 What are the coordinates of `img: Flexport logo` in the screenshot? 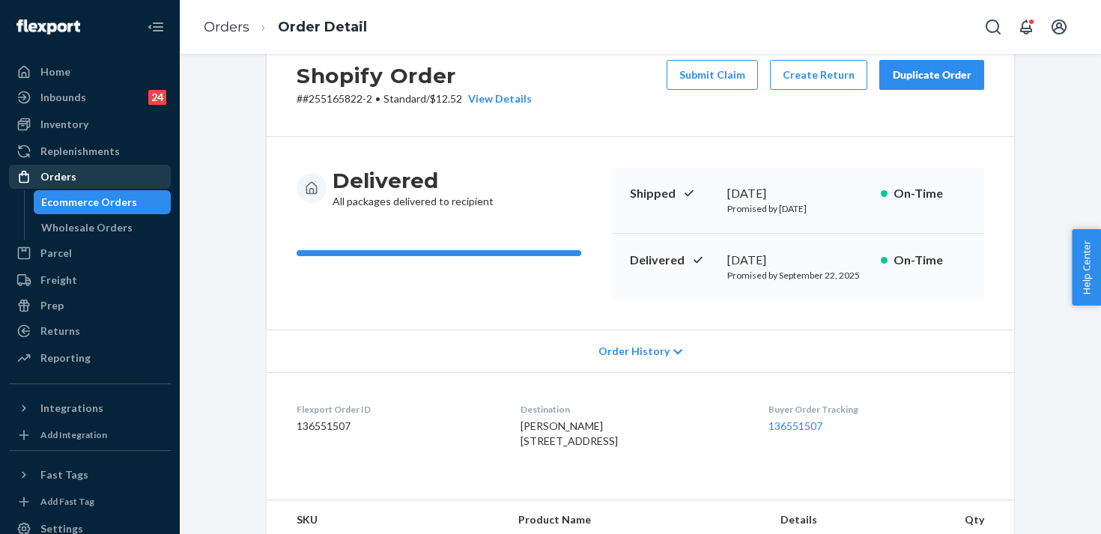 It's located at (48, 27).